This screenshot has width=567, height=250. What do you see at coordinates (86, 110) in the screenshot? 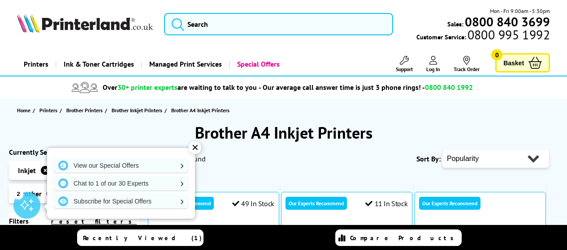
I see `a: Brother Printers` at bounding box center [86, 110].